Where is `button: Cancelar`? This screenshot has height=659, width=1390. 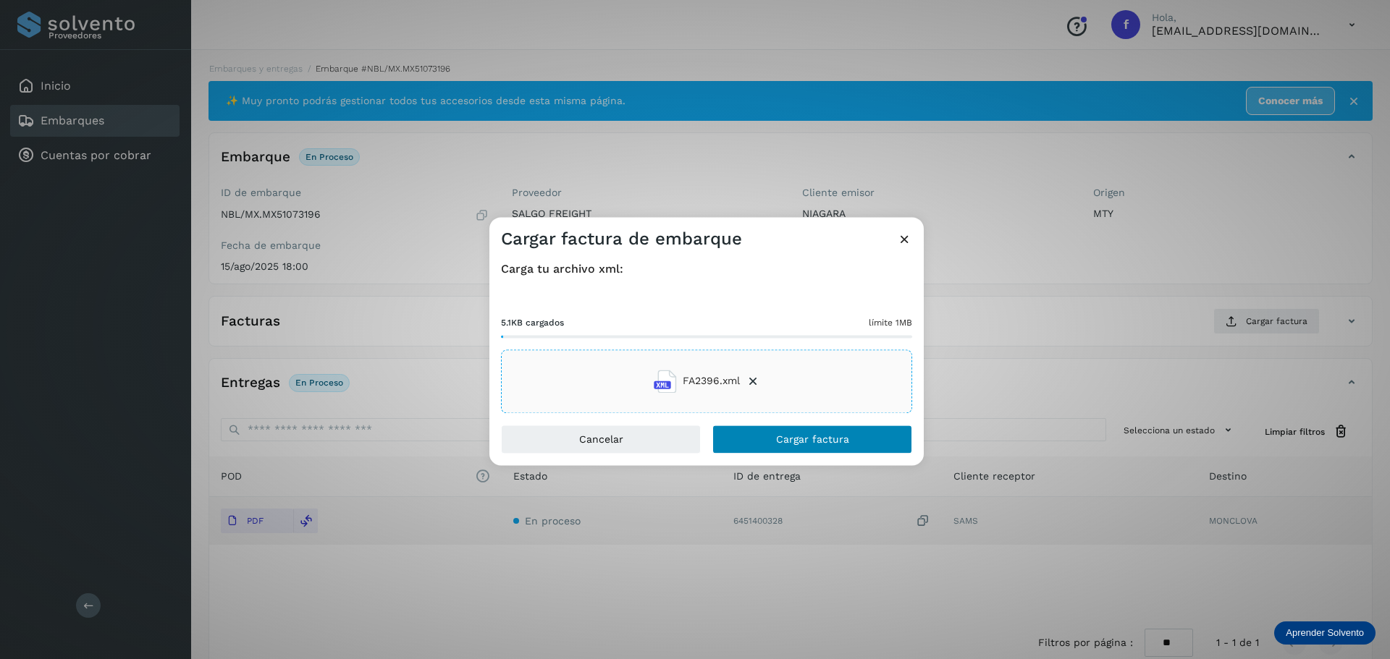 button: Cancelar is located at coordinates (601, 439).